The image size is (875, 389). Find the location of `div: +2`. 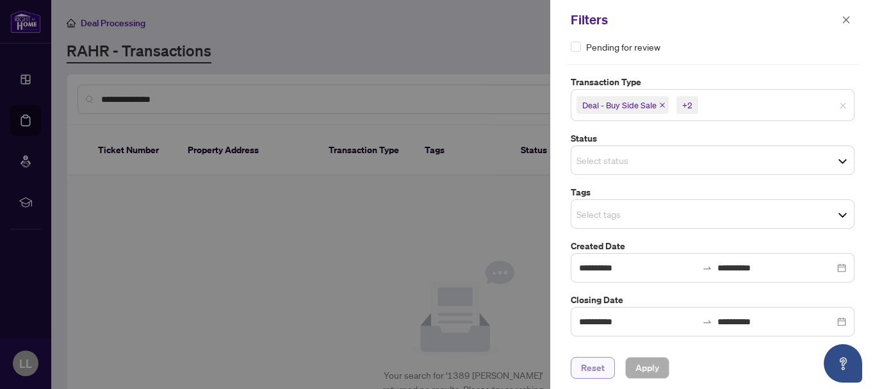

div: +2 is located at coordinates (687, 105).